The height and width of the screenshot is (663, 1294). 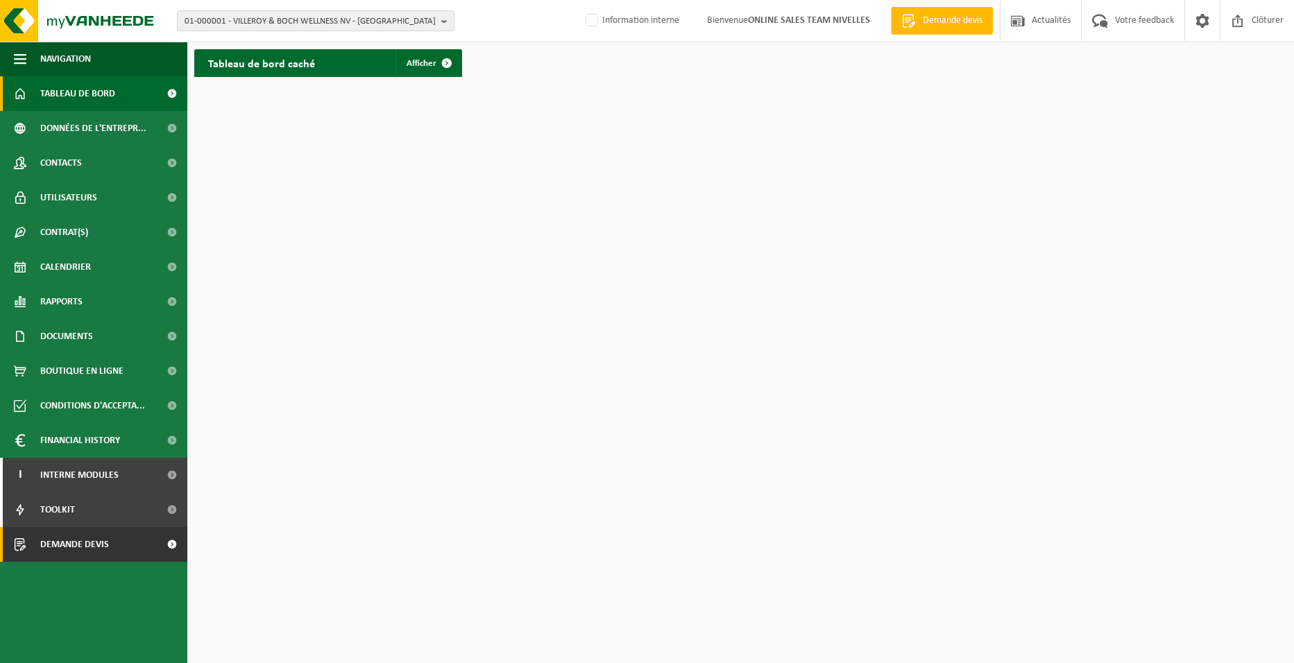 I want to click on span: Toolkit, so click(x=58, y=510).